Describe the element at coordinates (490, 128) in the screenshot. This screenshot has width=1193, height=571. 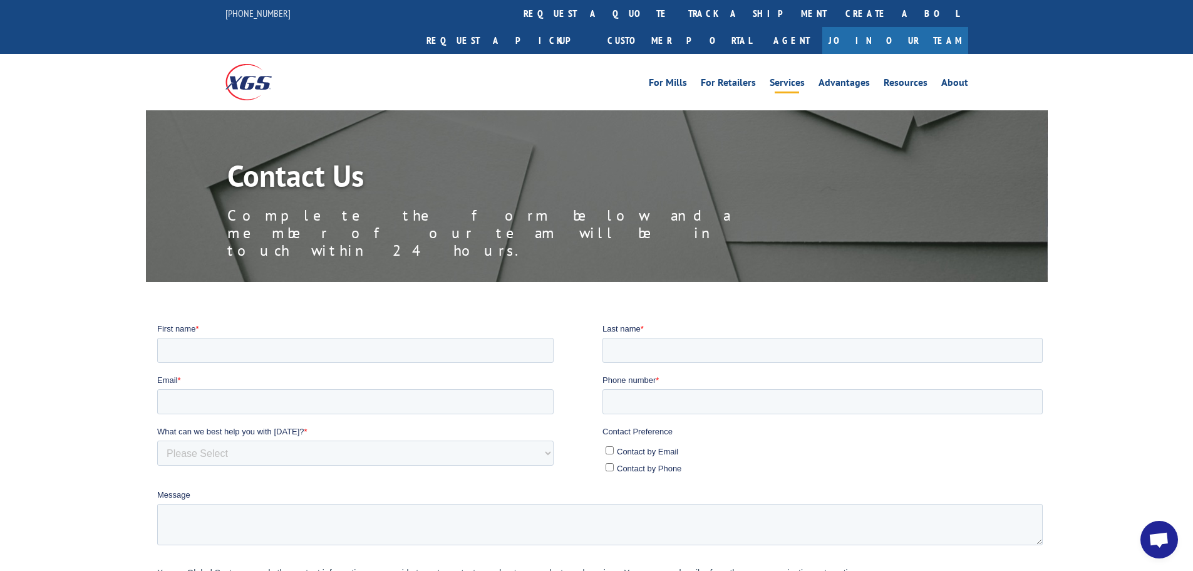
I see `span: Contact by Email` at that location.